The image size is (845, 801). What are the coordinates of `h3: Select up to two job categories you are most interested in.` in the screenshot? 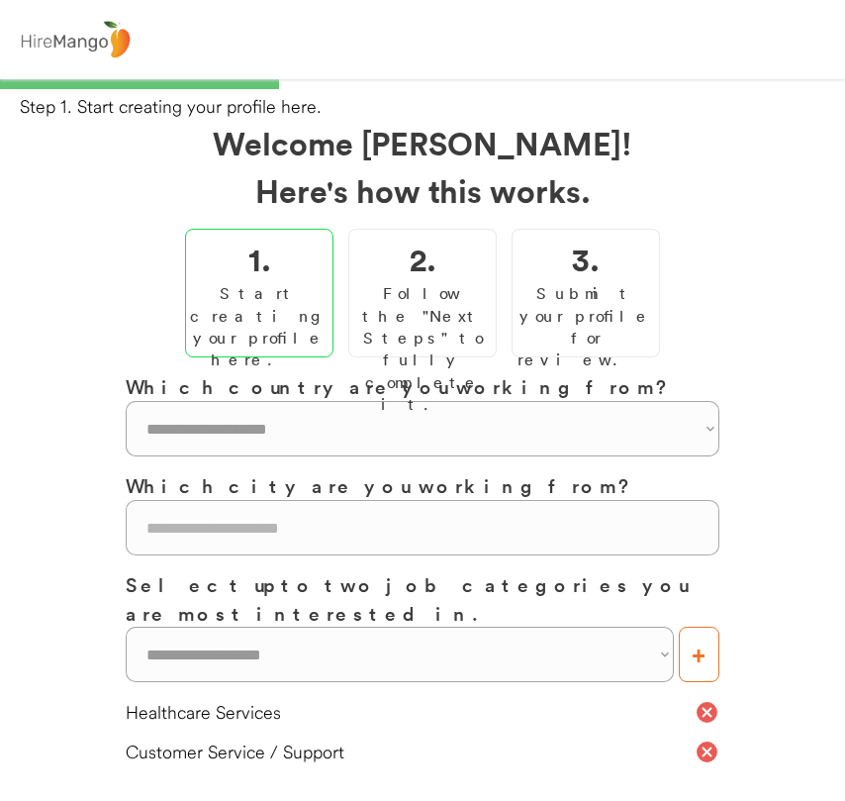 It's located at (423, 598).